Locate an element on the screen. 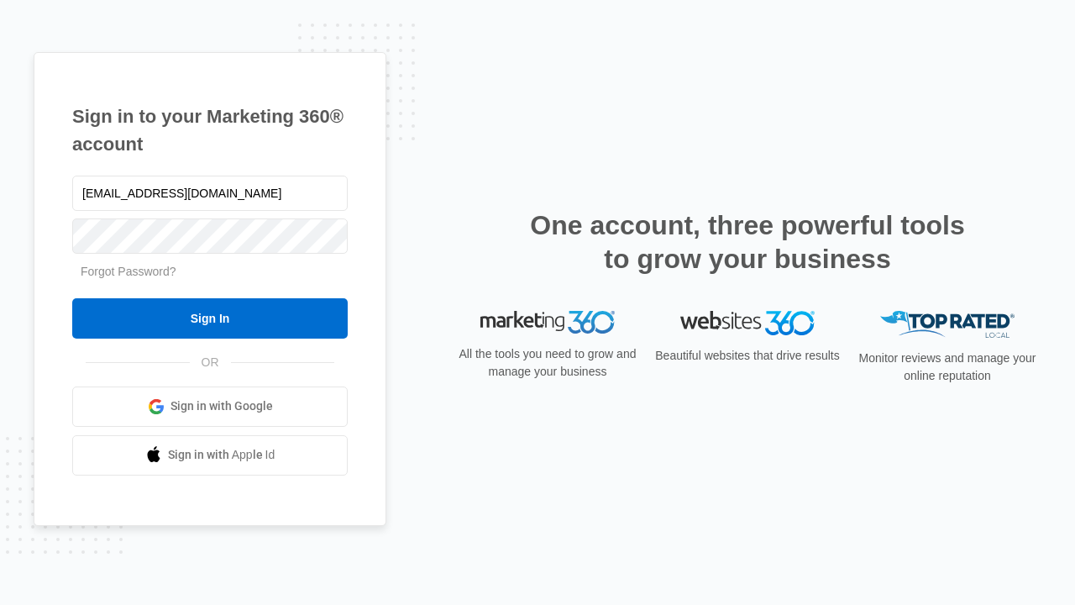  input: Email is located at coordinates (210, 193).